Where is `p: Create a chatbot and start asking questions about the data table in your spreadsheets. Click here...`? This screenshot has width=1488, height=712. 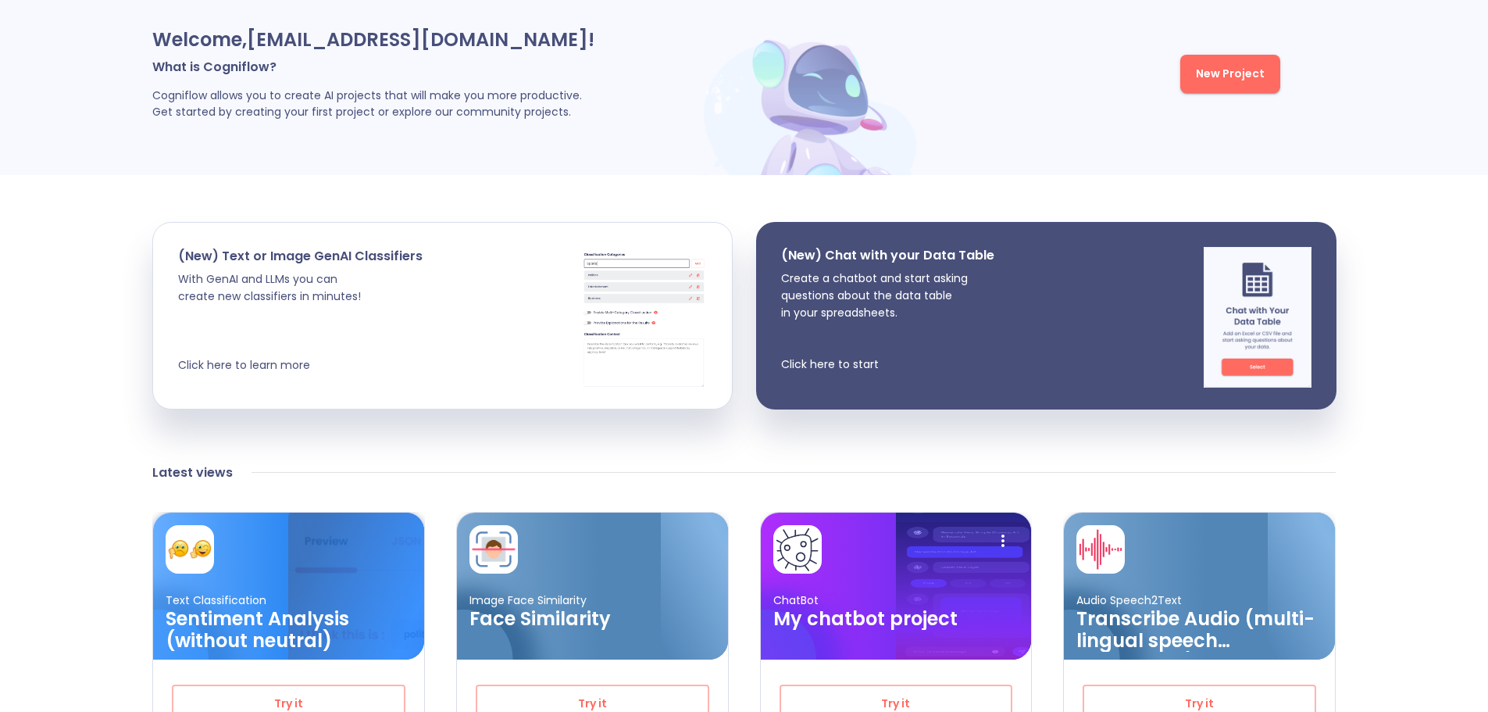 p: Create a chatbot and start asking questions about the data table in your spreadsheets. Click here... is located at coordinates (887, 321).